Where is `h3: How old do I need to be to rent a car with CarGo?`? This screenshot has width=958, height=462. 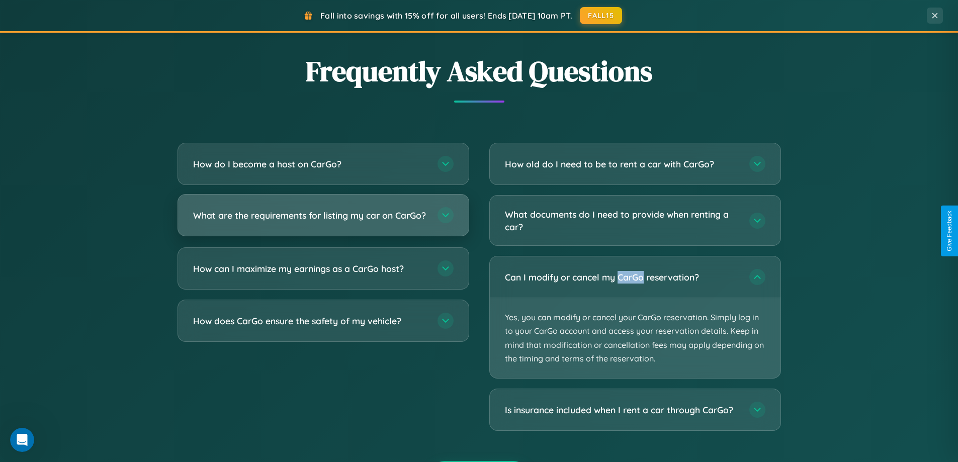 h3: How old do I need to be to rent a car with CarGo? is located at coordinates (622, 164).